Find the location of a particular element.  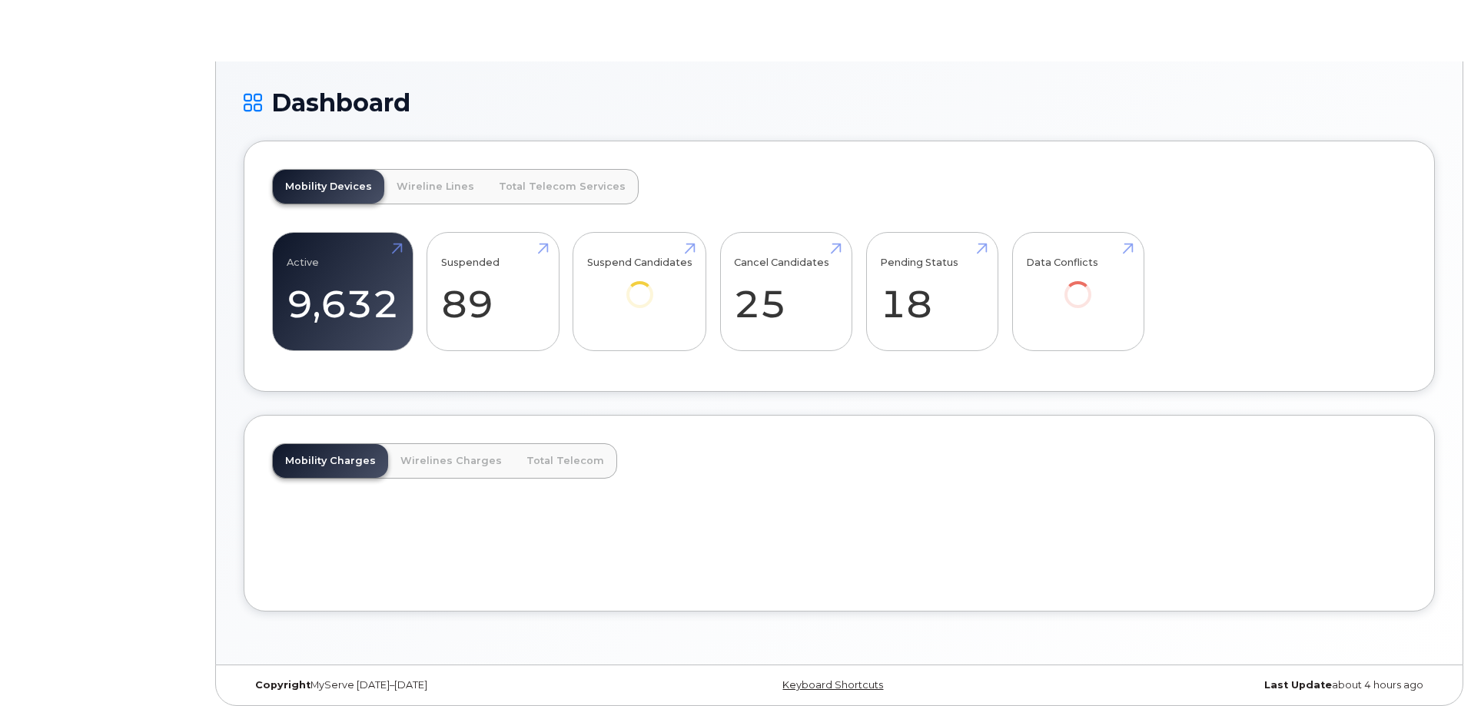

div: about 4 hours ago is located at coordinates (1236, 686).